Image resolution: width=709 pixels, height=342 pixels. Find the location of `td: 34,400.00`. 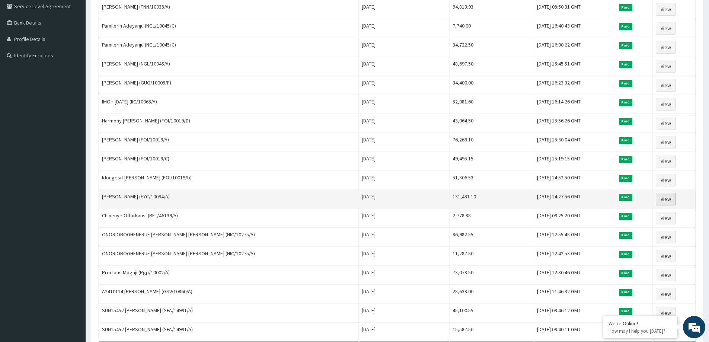

td: 34,400.00 is located at coordinates (492, 85).